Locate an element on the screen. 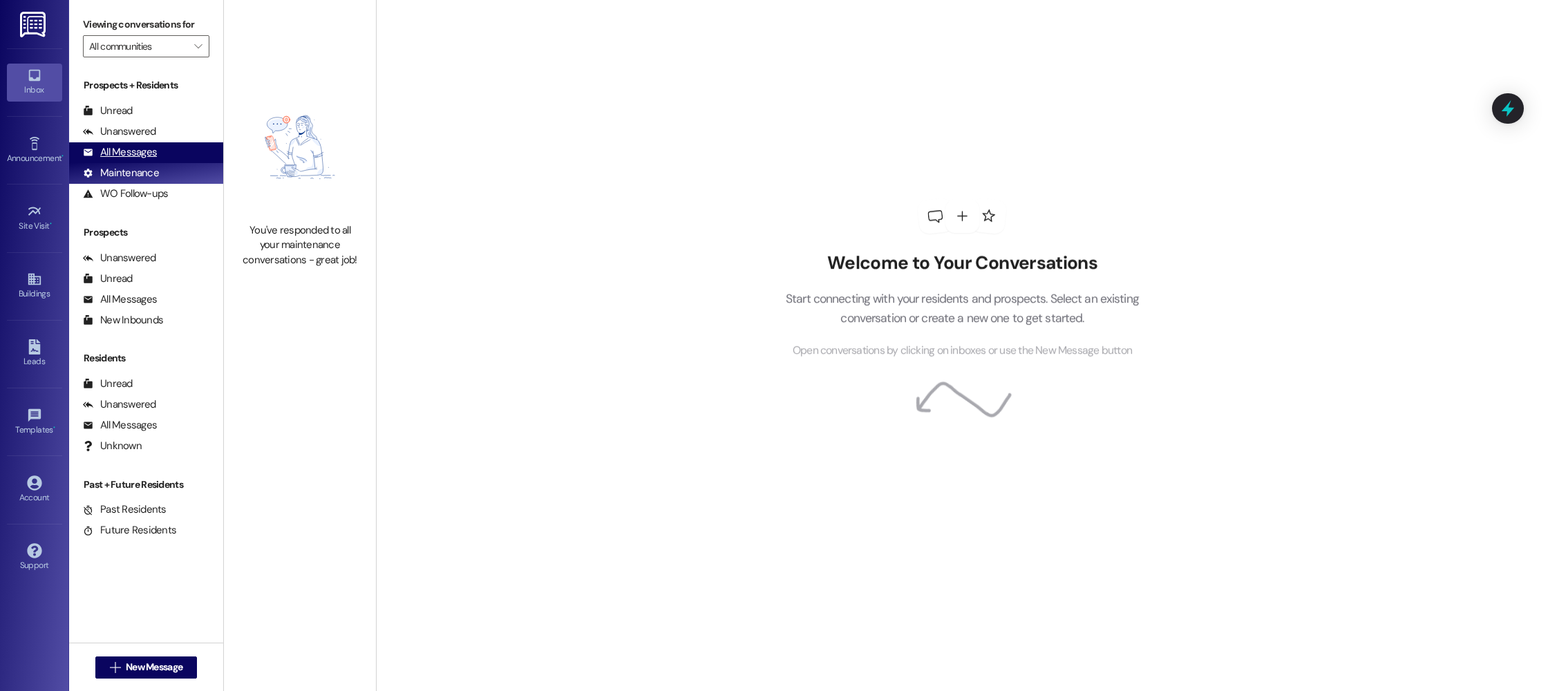  div: Past Residents is located at coordinates (124, 509).